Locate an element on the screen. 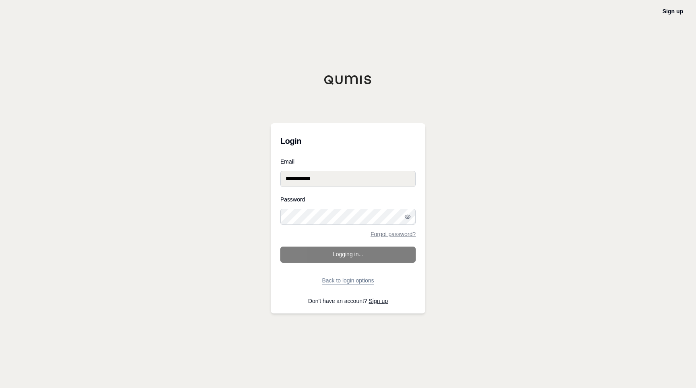 The height and width of the screenshot is (388, 696). a: Forgot password? is located at coordinates (393, 234).